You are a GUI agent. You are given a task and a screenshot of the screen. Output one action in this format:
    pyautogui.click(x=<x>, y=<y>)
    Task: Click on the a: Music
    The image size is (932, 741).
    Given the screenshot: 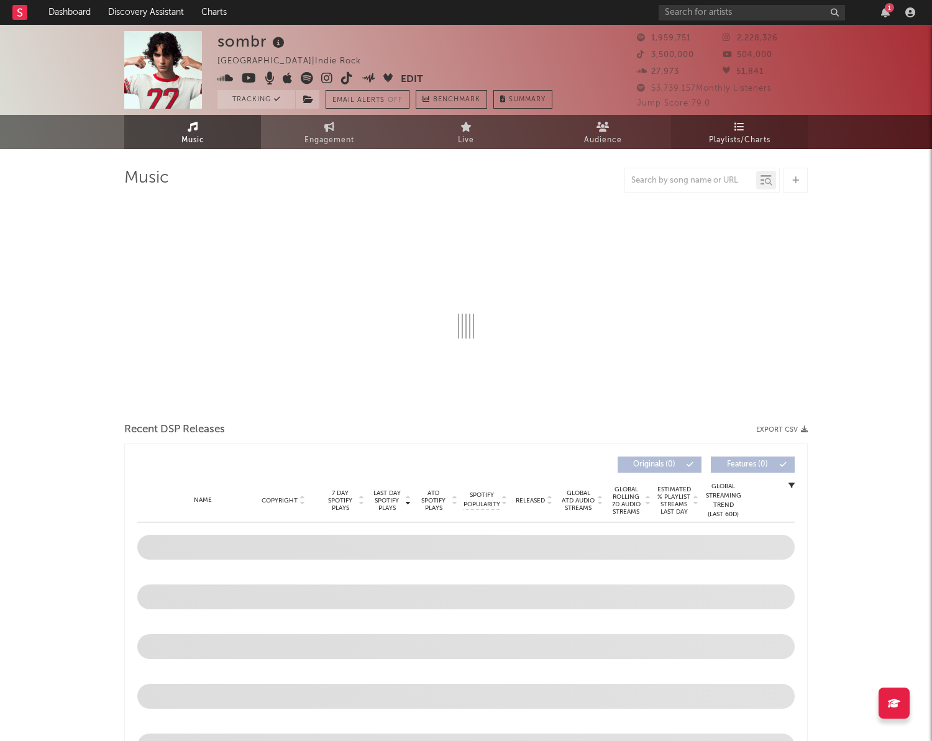 What is the action you would take?
    pyautogui.click(x=193, y=132)
    